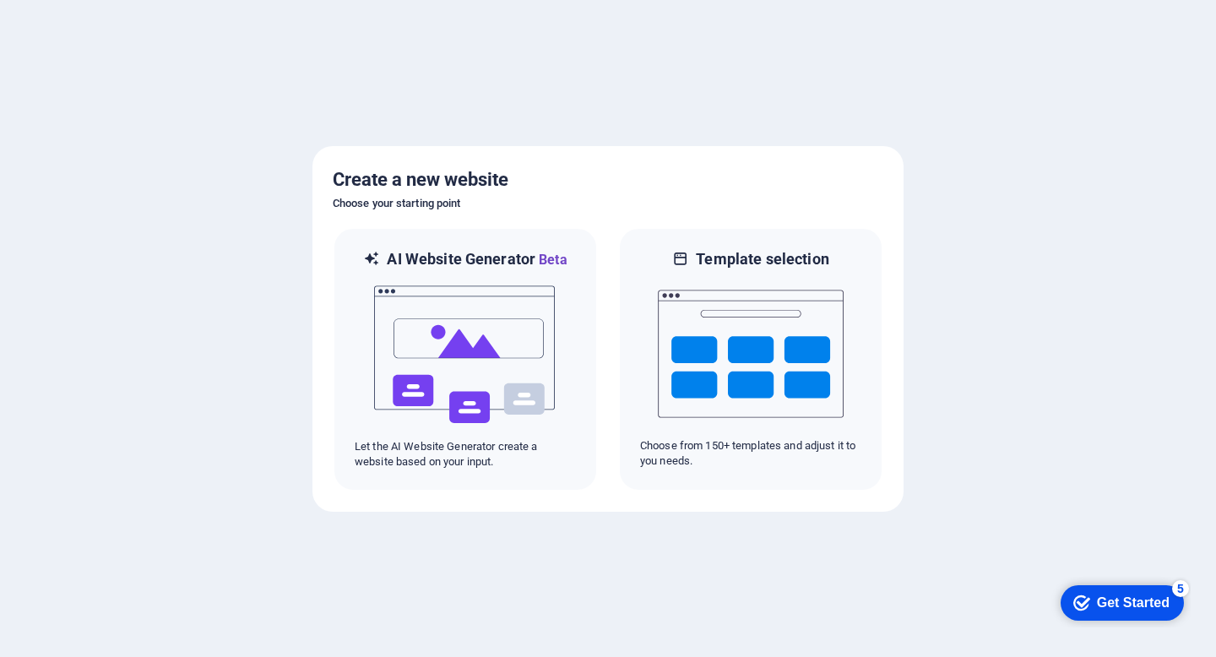 The height and width of the screenshot is (657, 1216). I want to click on div: AI Website GeneratorBetaaiLet the AI Website Generator create a website based on your input., so click(465, 359).